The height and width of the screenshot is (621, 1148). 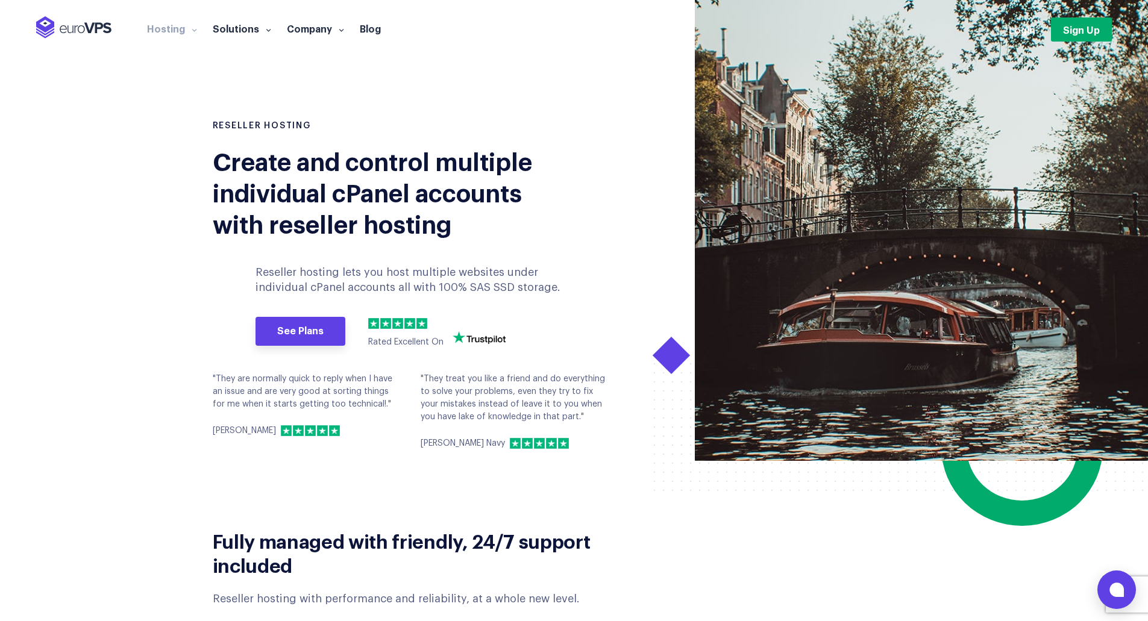 What do you see at coordinates (515, 412) in the screenshot?
I see `div: "They treat you like a friend and do everything to solve your problems, even they try to fix your...` at bounding box center [515, 412].